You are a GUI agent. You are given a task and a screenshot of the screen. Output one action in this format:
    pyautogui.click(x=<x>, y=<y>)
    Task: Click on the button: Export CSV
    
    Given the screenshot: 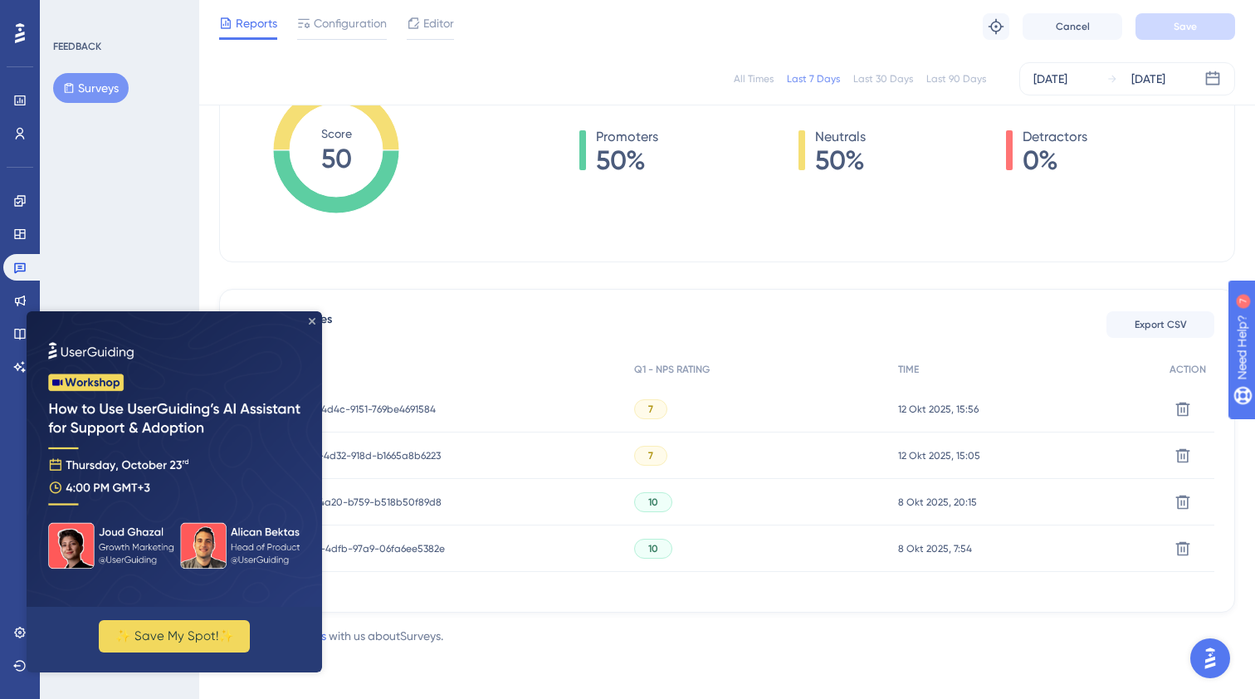 What is the action you would take?
    pyautogui.click(x=1160, y=324)
    